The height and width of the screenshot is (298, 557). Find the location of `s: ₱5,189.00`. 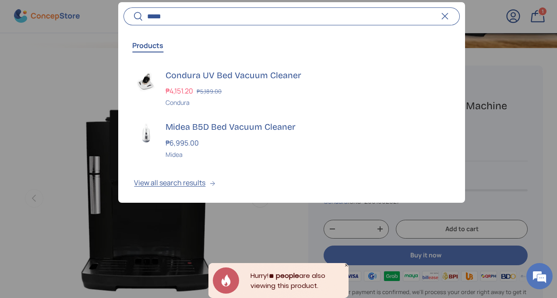

s: ₱5,189.00 is located at coordinates (209, 91).